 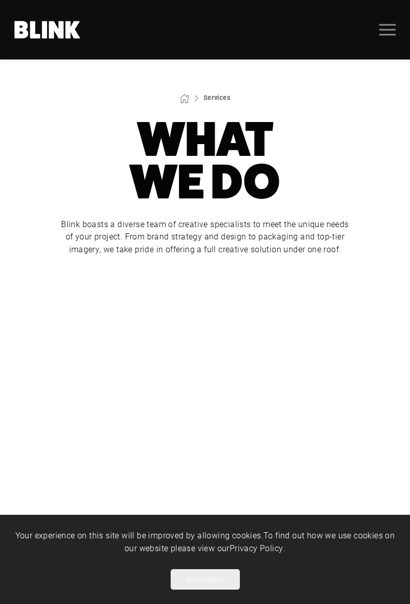 I want to click on a: Open menu, so click(x=387, y=30).